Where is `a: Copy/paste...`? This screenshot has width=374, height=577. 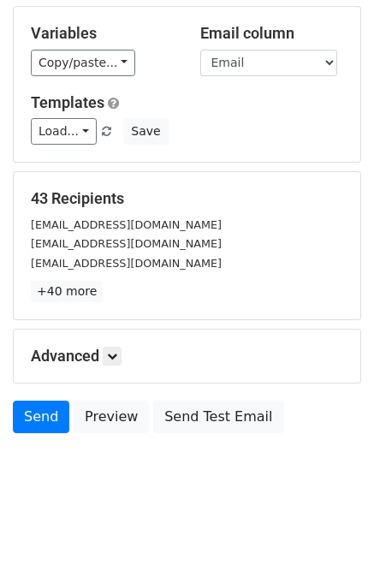
a: Copy/paste... is located at coordinates (83, 63).